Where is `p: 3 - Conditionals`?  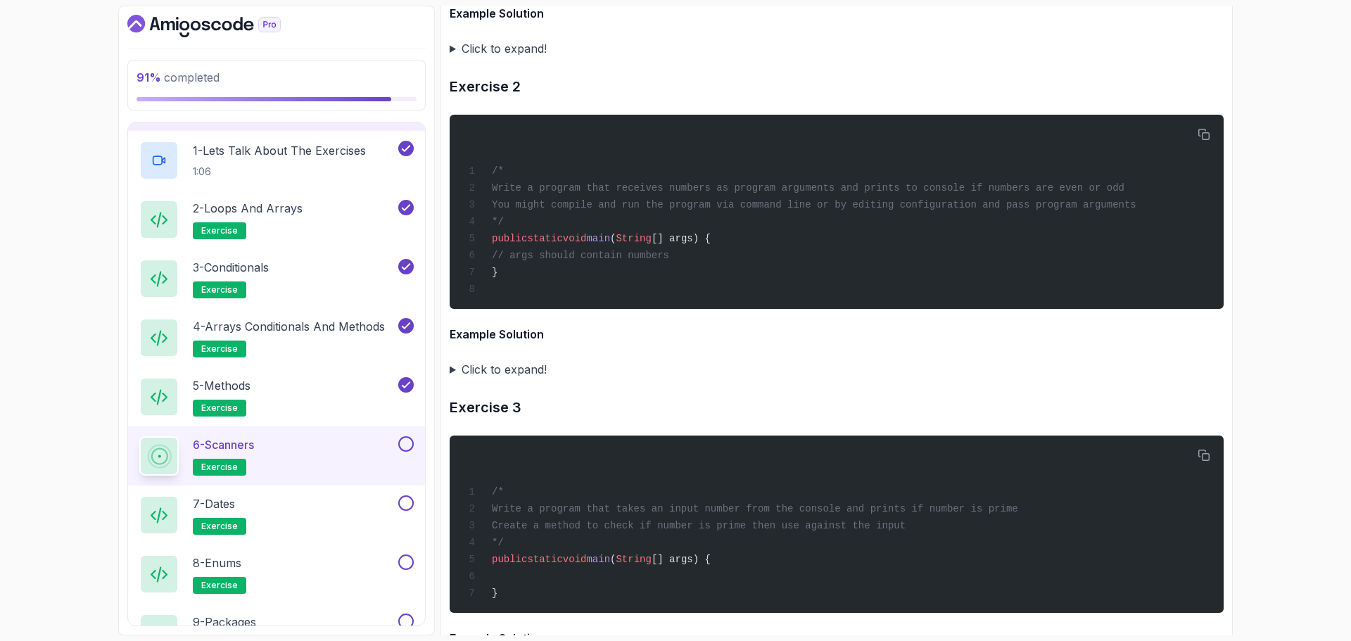
p: 3 - Conditionals is located at coordinates (231, 267).